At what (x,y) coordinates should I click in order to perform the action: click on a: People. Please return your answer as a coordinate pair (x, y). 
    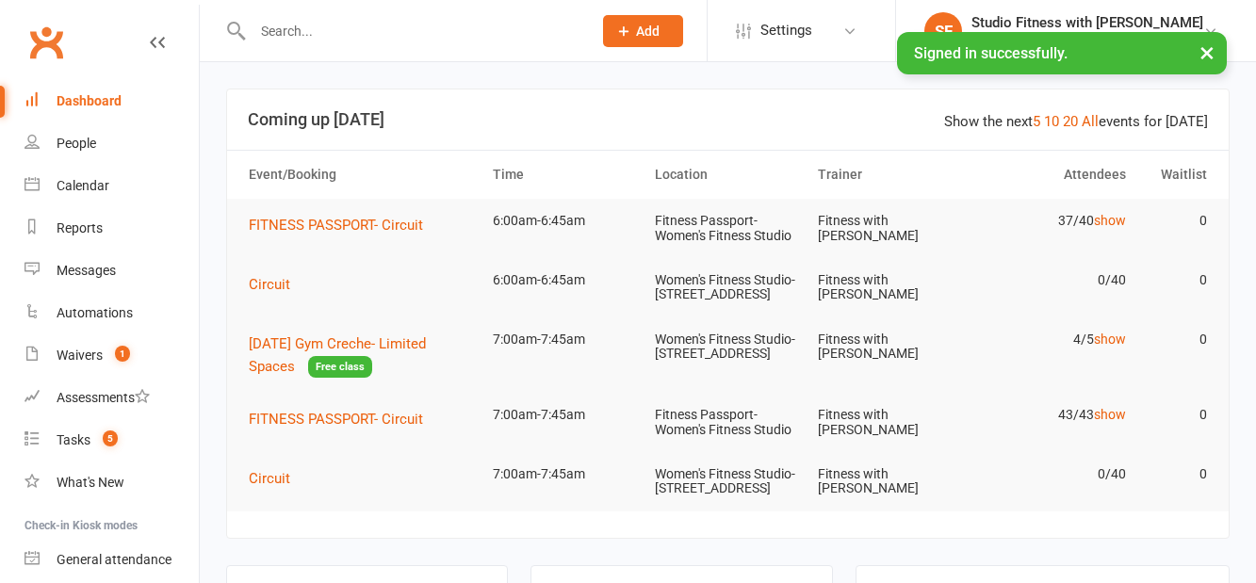
    Looking at the image, I should click on (111, 143).